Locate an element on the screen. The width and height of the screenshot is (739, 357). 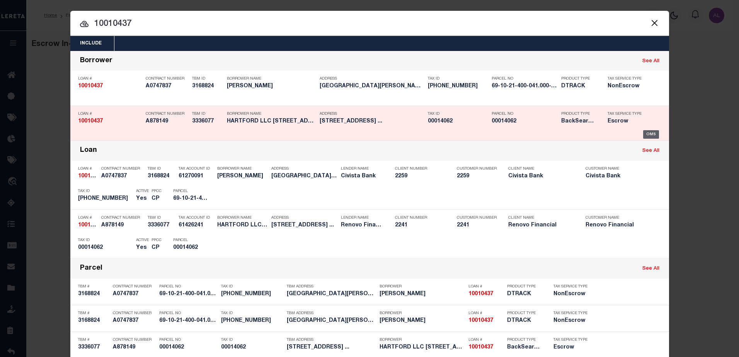
p: Customer Name is located at coordinates (618, 169).